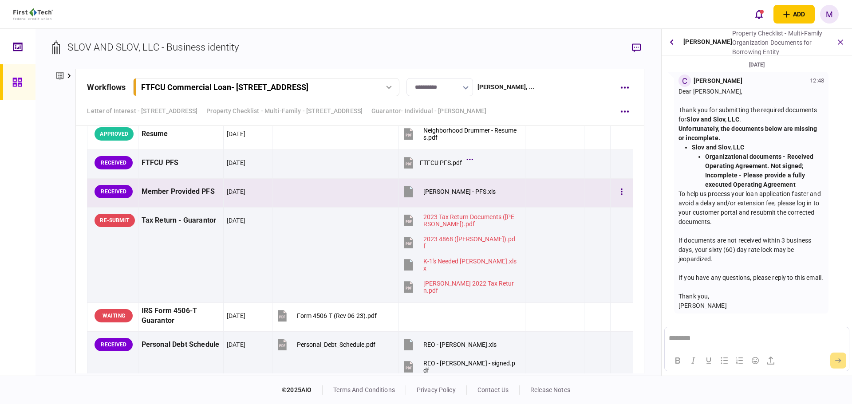 The width and height of the screenshot is (852, 404). I want to click on div: To help us process your loan application faster and avoid a delay and/or extension fee, please lo..., so click(751, 208).